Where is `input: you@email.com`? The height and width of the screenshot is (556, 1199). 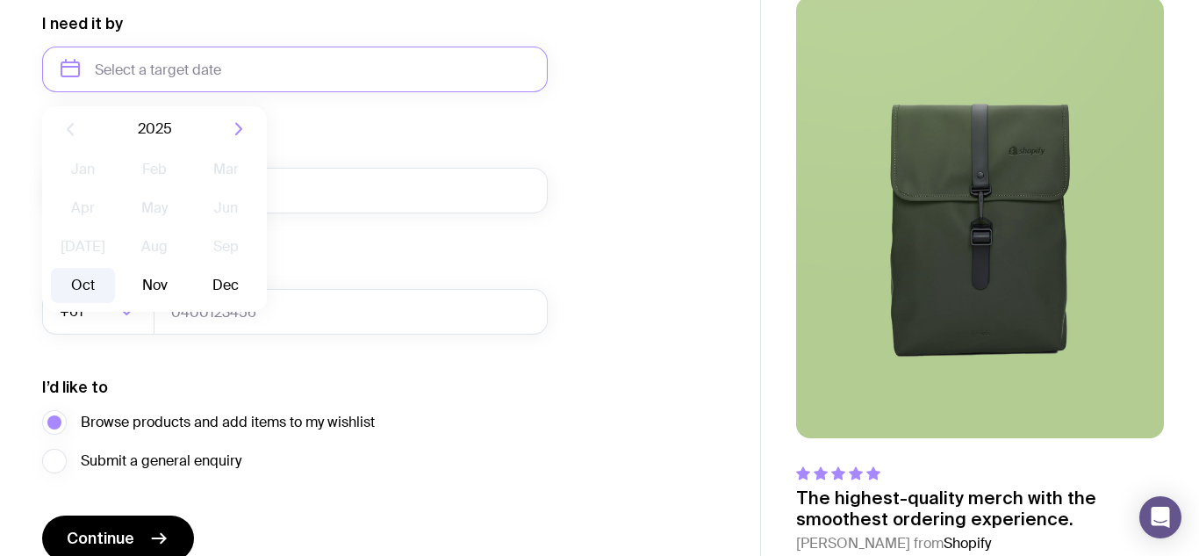
input: you@email.com is located at coordinates (295, 190).